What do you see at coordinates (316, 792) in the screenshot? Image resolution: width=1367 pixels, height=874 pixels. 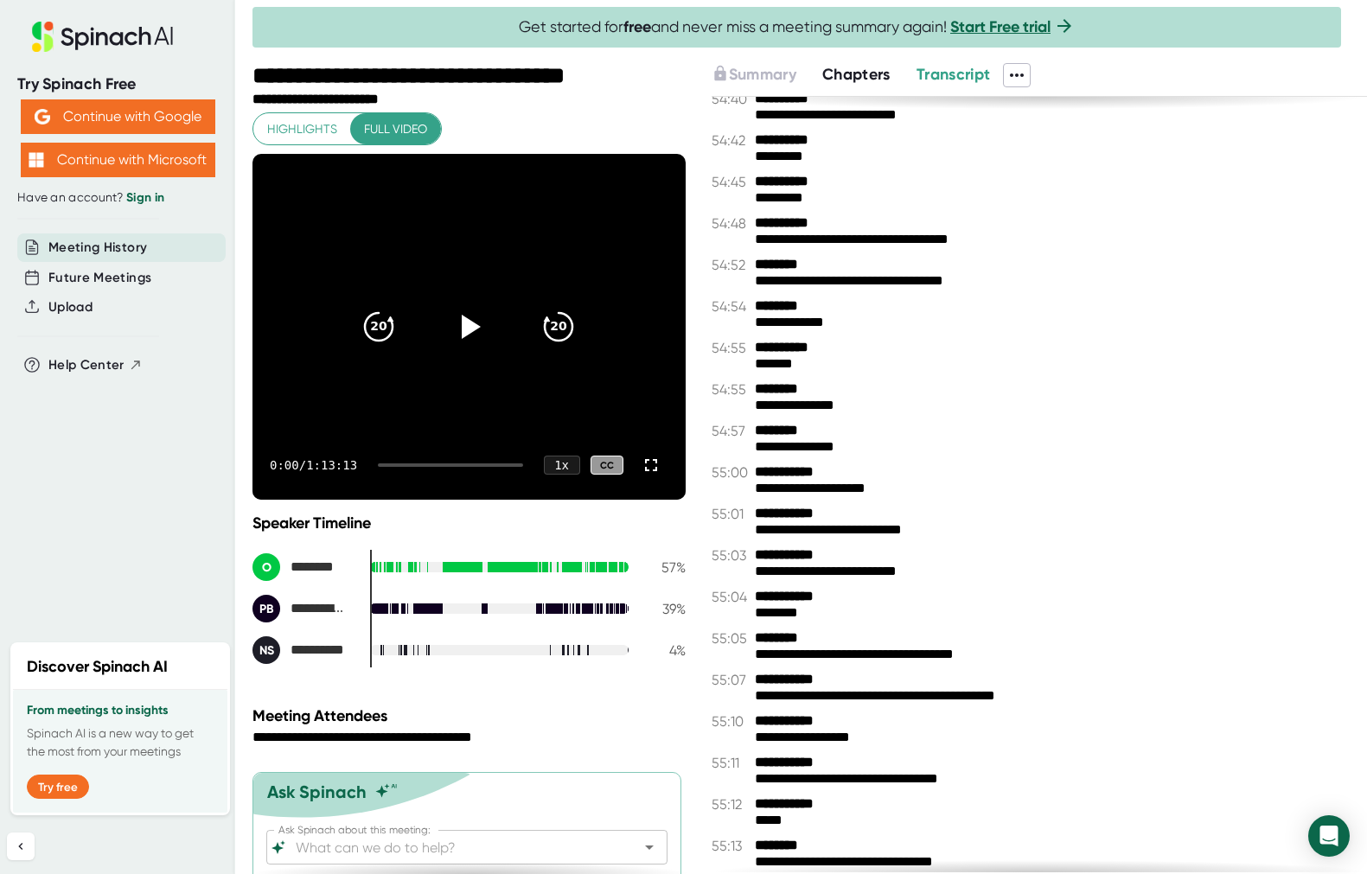 I see `div: Ask Spinach` at bounding box center [316, 792].